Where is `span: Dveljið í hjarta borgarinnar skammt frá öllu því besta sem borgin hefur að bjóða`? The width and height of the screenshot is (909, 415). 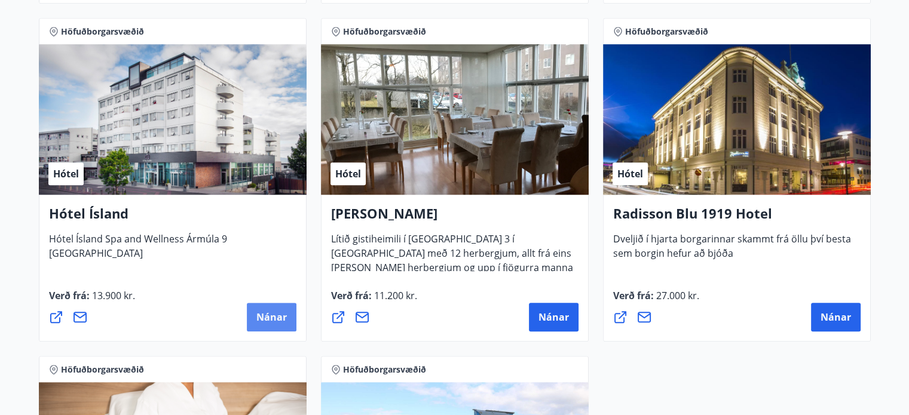
span: Dveljið í hjarta borgarinnar skammt frá öllu því besta sem borgin hefur að bjóða is located at coordinates (732, 251).